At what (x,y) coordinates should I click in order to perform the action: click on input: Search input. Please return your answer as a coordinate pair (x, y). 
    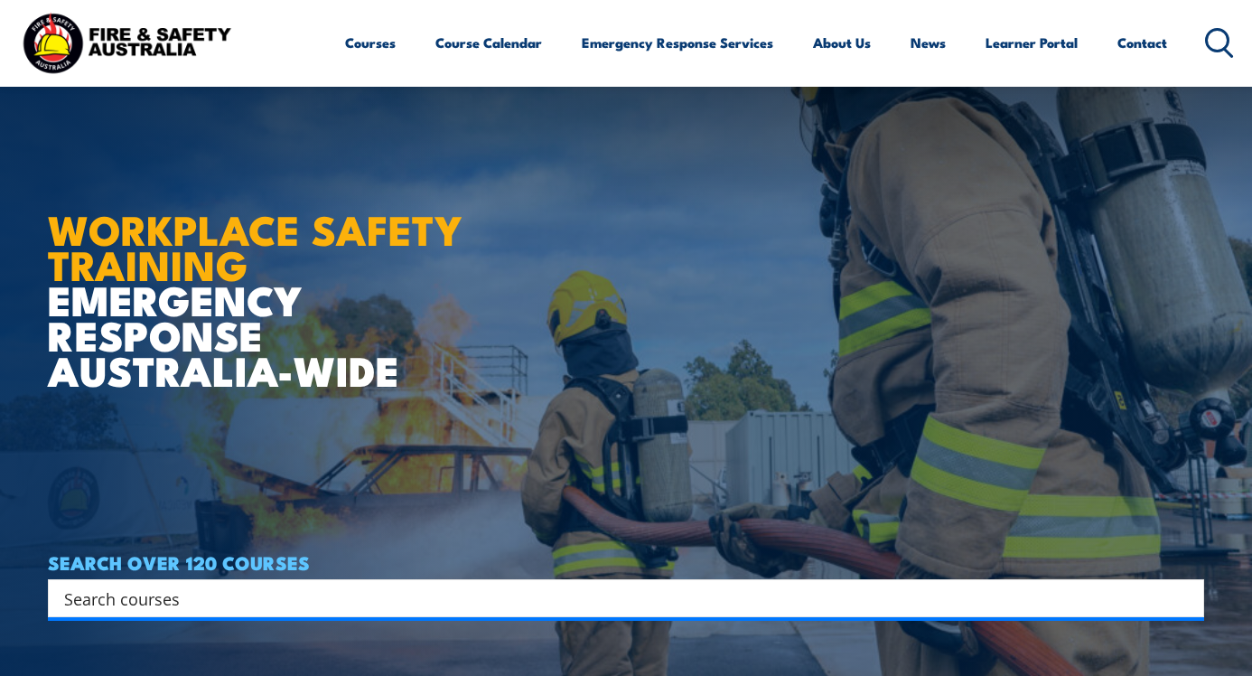
    Looking at the image, I should click on (614, 598).